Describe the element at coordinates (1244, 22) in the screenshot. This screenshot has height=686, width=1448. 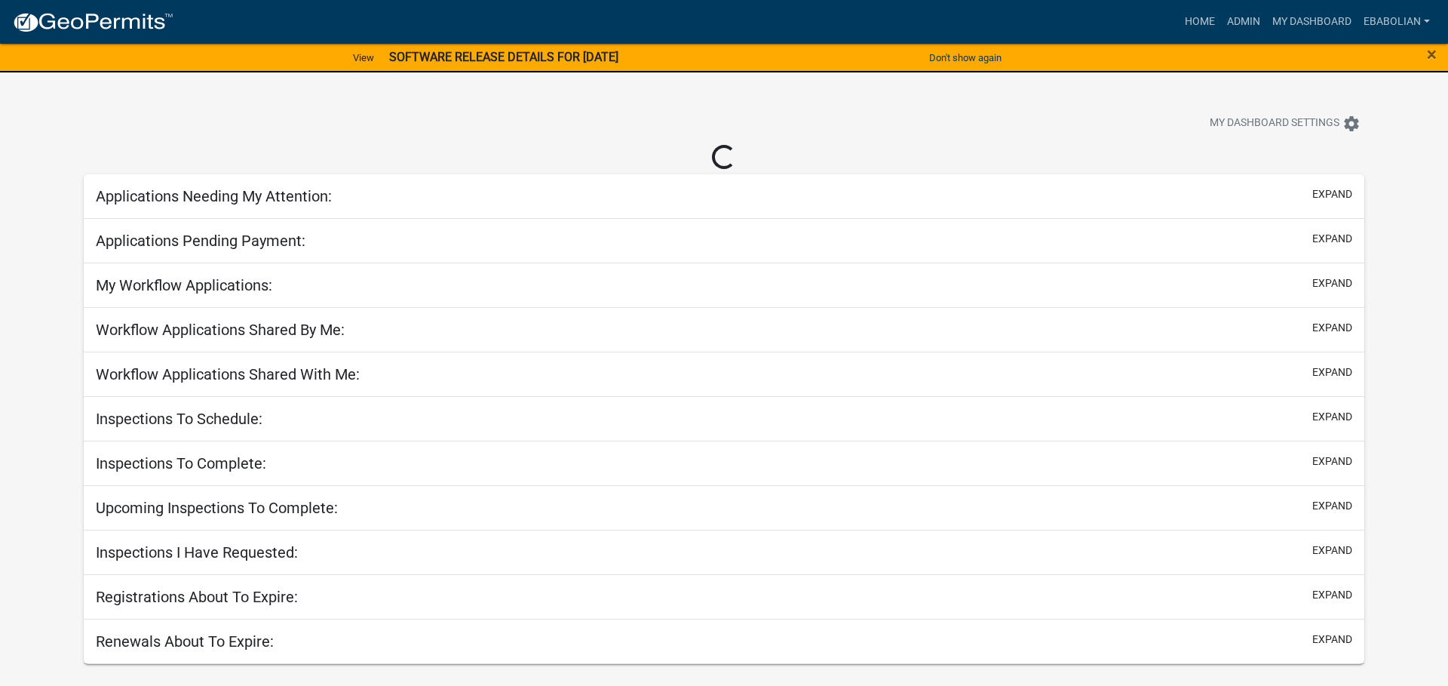
I see `a: Admin` at that location.